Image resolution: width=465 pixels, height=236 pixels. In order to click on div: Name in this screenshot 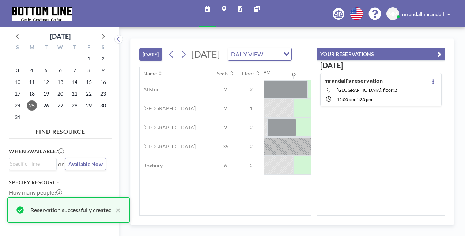, I will do `click(150, 74)`.